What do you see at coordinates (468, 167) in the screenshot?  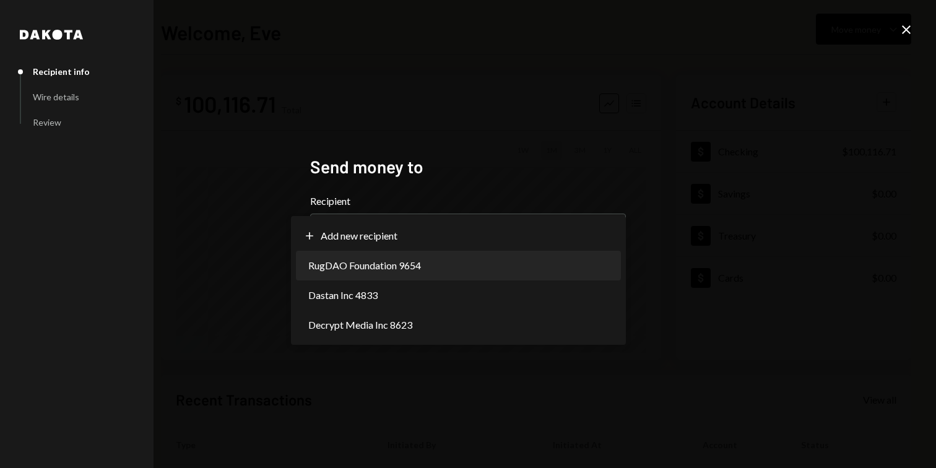 I see `h2: Send money to` at bounding box center [468, 167].